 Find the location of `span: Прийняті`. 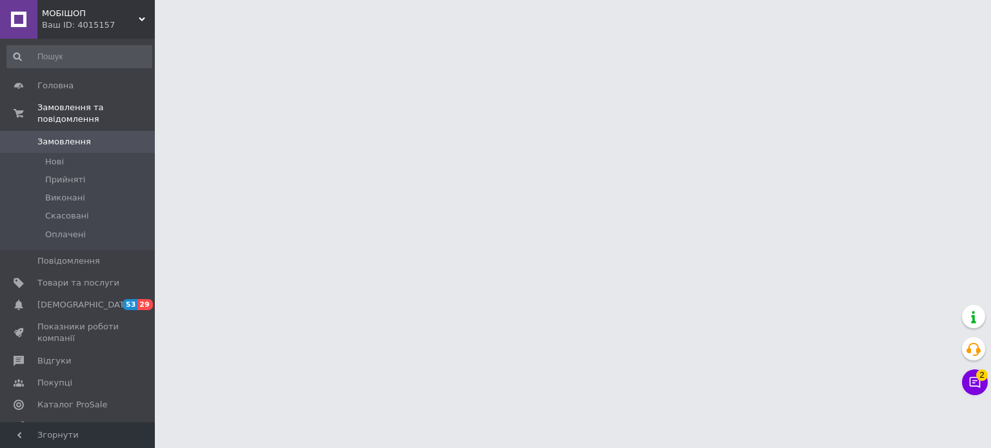

span: Прийняті is located at coordinates (65, 180).